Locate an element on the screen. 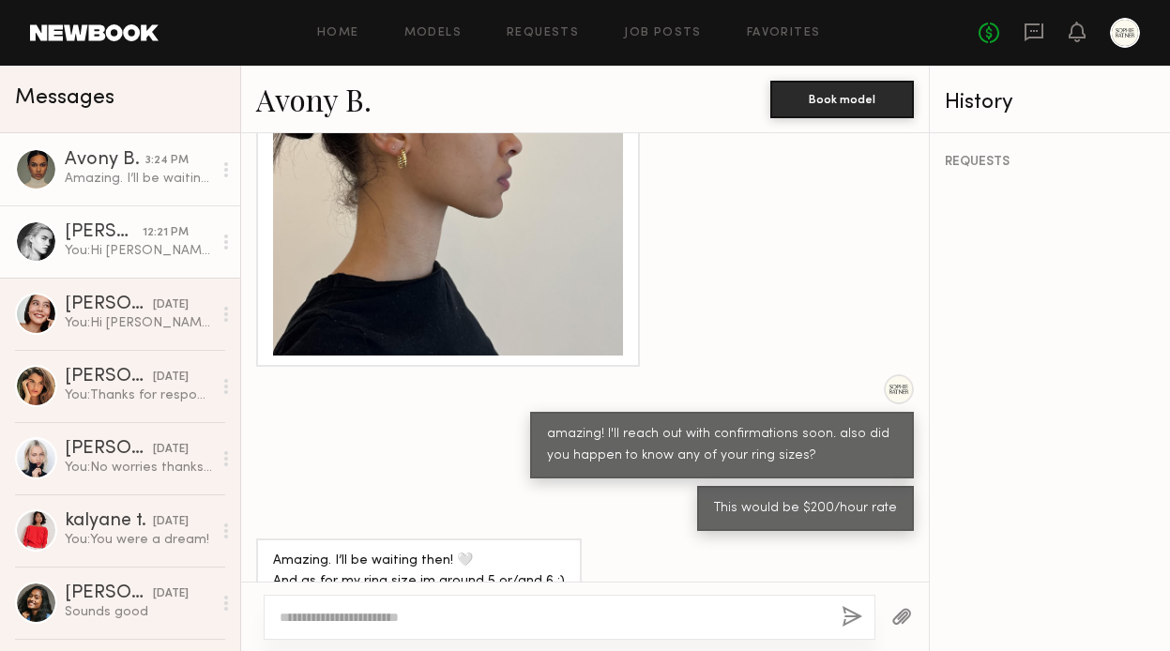  span: Messages is located at coordinates (65, 98).